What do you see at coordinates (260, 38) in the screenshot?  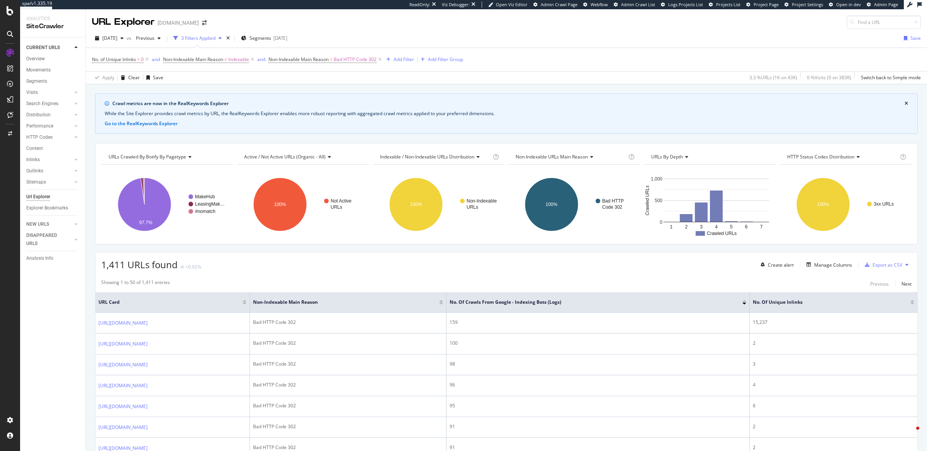 I see `span: Segments` at bounding box center [260, 38].